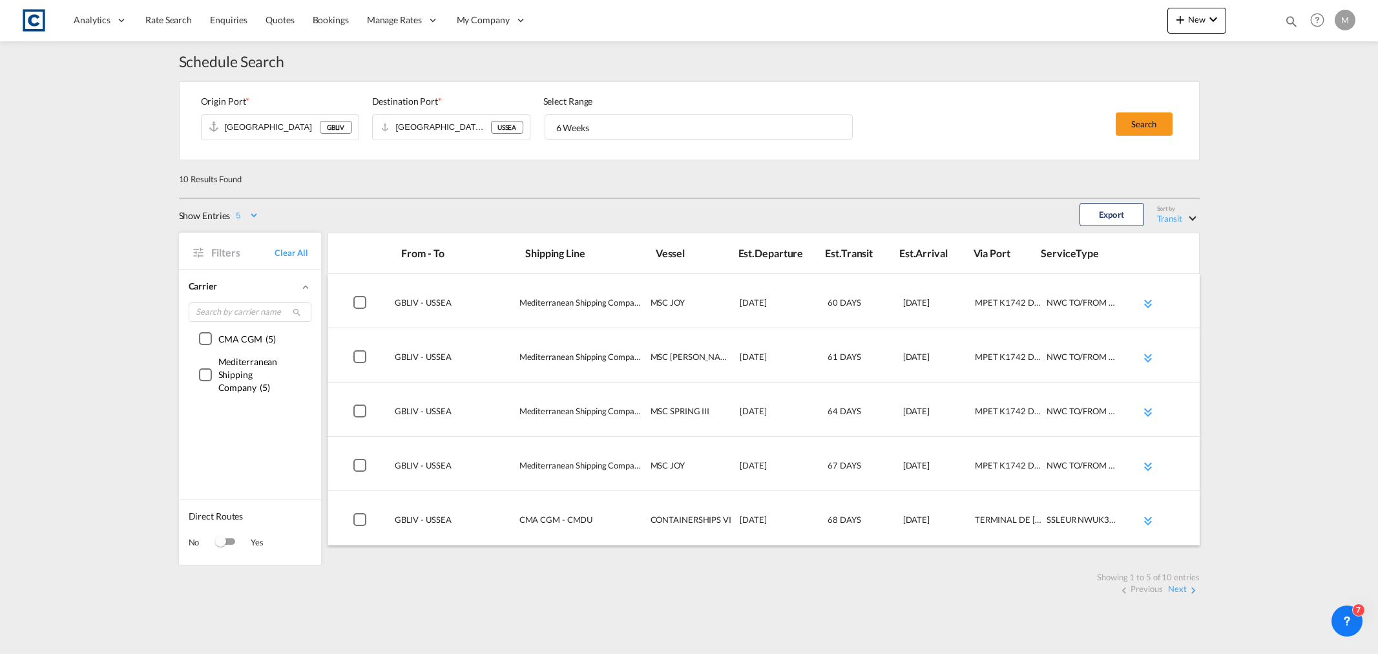 Image resolution: width=1378 pixels, height=654 pixels. What do you see at coordinates (1147, 588) in the screenshot?
I see `span: Previous` at bounding box center [1147, 588].